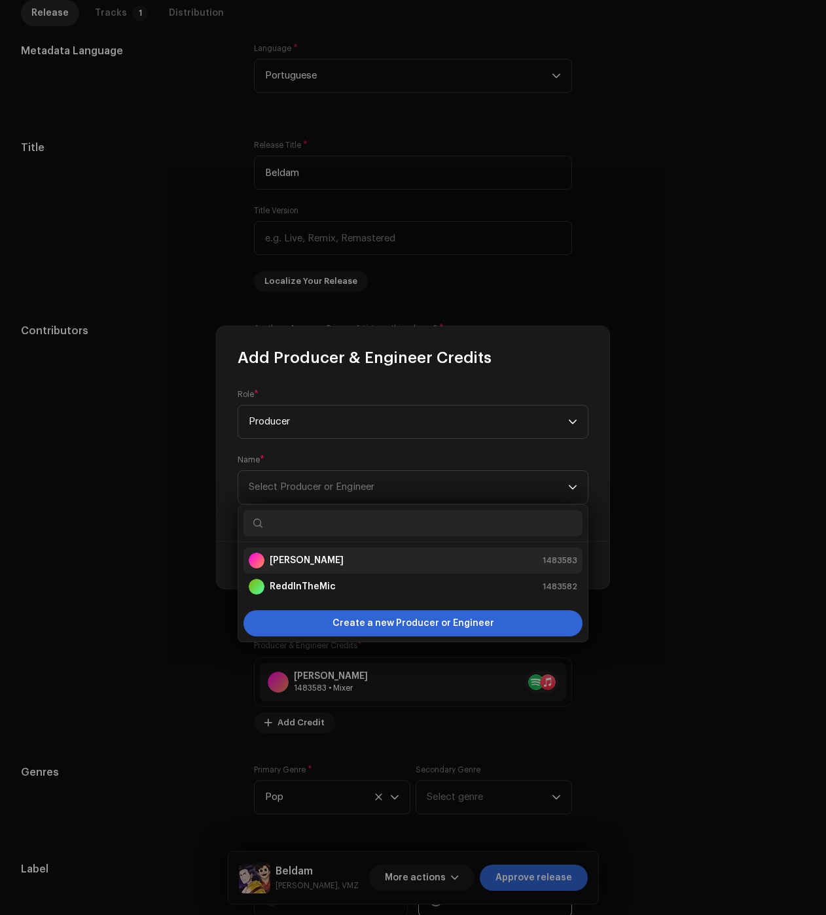  I want to click on span: Create a new Producer or Engineer, so click(413, 623).